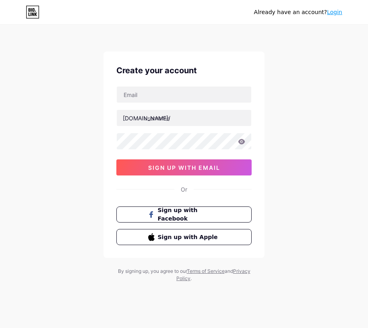  I want to click on a: Terms of Service, so click(206, 271).